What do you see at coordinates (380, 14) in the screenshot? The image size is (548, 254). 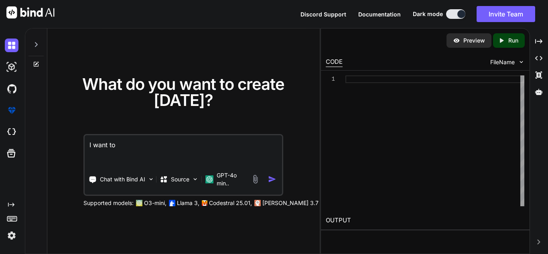 I see `span: Documentation` at bounding box center [380, 14].